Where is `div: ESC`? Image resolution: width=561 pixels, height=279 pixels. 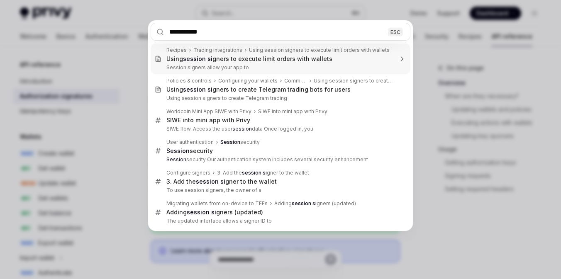 div: ESC is located at coordinates (395, 32).